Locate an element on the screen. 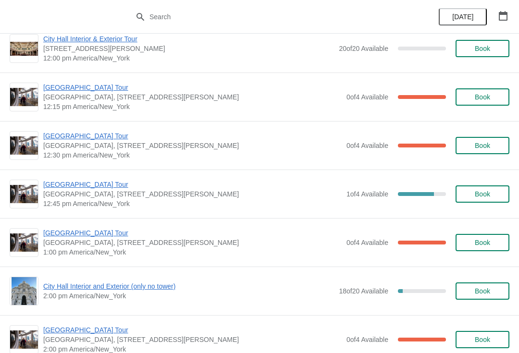 The width and height of the screenshot is (519, 353). span: 12:15 pm America/New_York is located at coordinates (192, 107).